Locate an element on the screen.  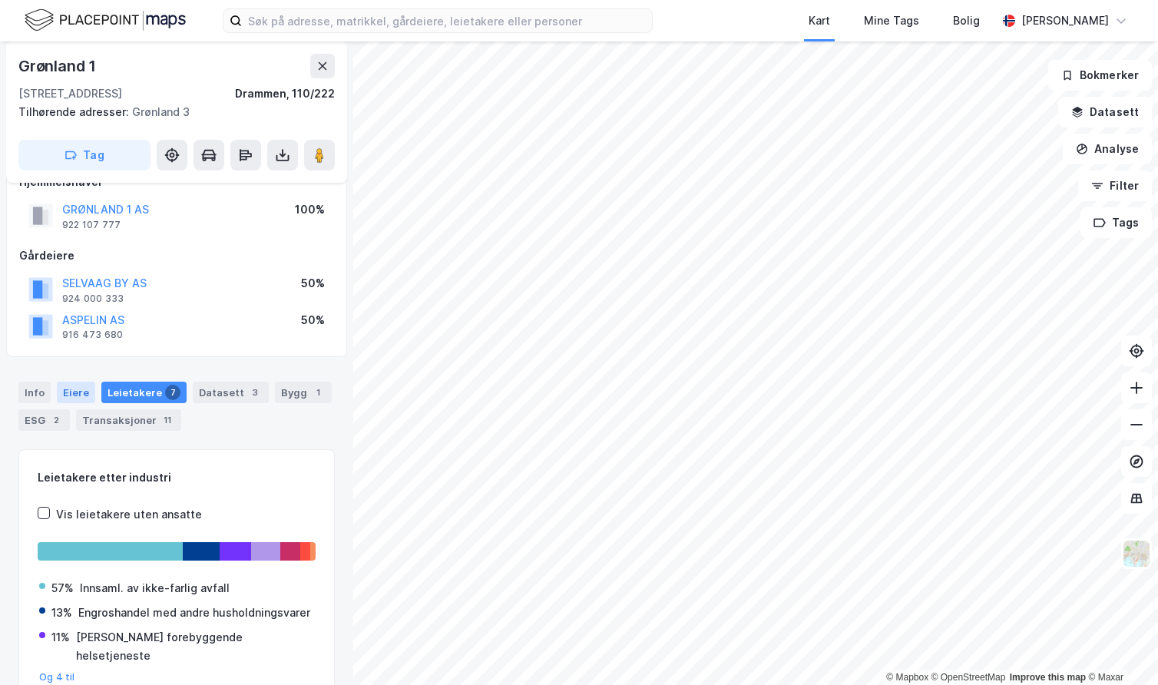
span: Tilhørende adresser: is located at coordinates (75, 111).